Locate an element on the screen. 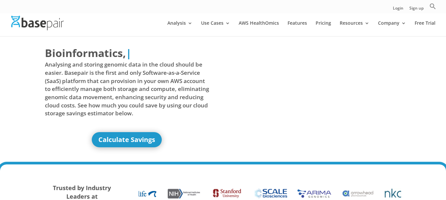  svg: Search is located at coordinates (433, 6).